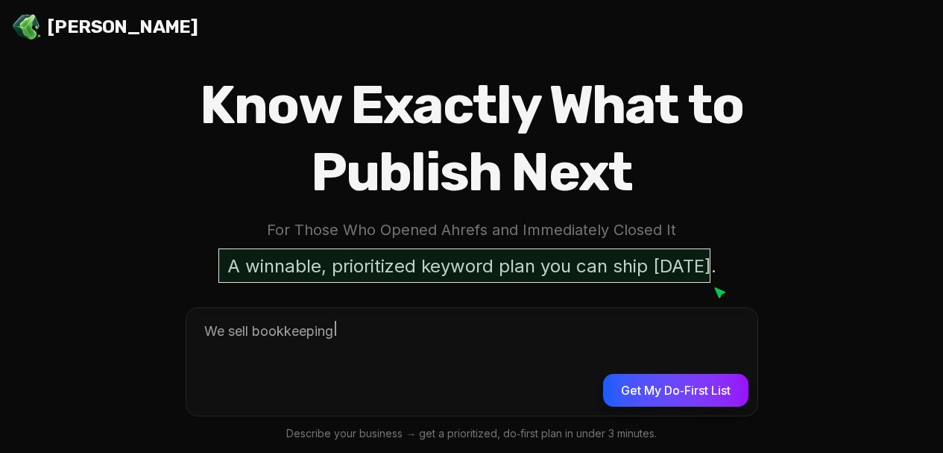 The width and height of the screenshot is (943, 453). What do you see at coordinates (472, 139) in the screenshot?
I see `h1: Know Exactly What to Publish Next` at bounding box center [472, 139].